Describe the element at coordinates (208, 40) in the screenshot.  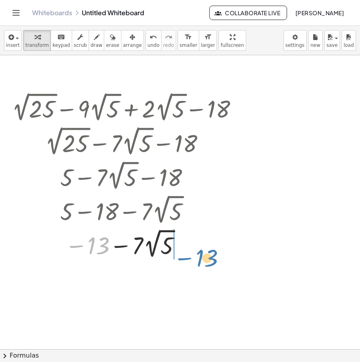
I see `button: format_sizelarger` at that location.